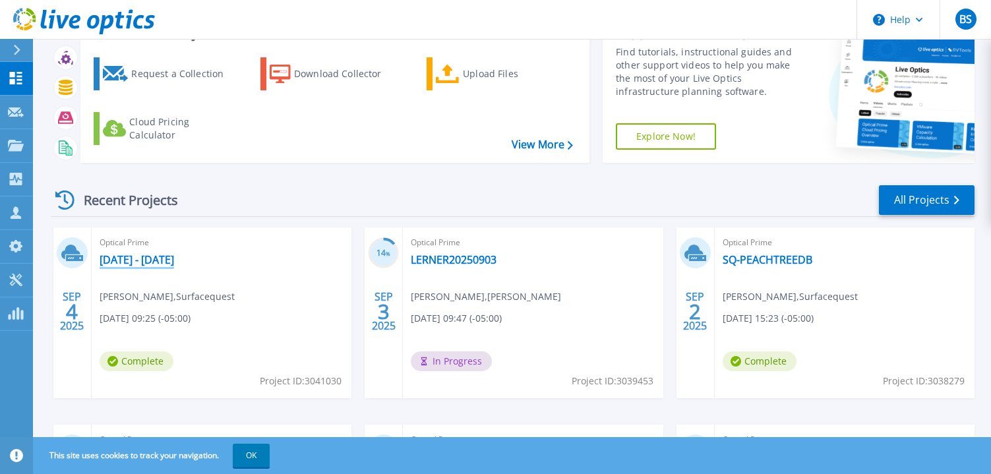 Image resolution: width=991 pixels, height=474 pixels. Describe the element at coordinates (613, 381) in the screenshot. I see `span: Project ID: 3039453` at that location.